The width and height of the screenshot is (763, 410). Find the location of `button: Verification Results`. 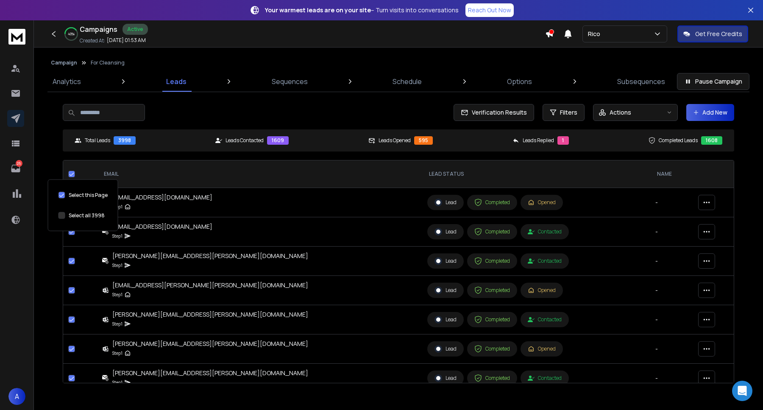

button: Verification Results is located at coordinates (494, 112).